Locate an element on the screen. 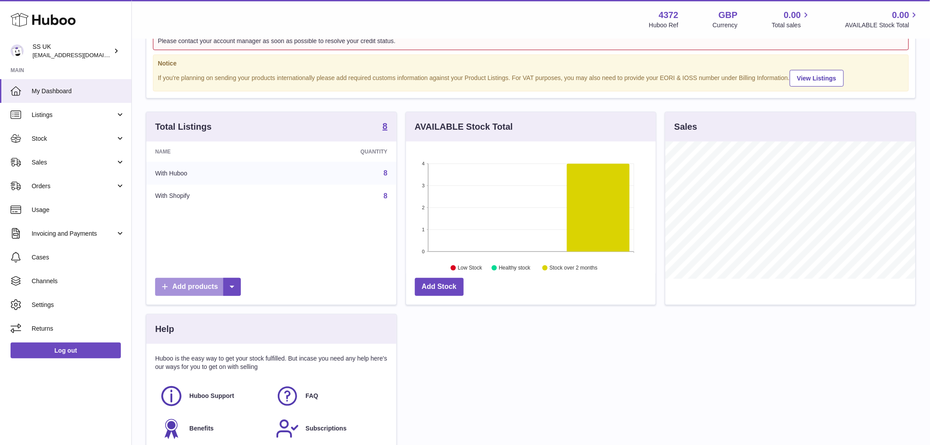  span: Orders is located at coordinates (73, 186).